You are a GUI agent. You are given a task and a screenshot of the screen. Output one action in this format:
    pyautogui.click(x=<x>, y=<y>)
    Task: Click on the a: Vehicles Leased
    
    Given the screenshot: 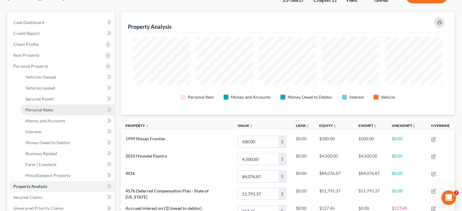 What is the action you would take?
    pyautogui.click(x=67, y=88)
    